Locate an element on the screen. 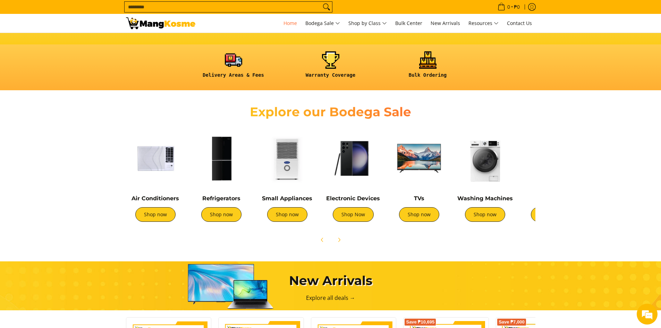  a: New Arrivals is located at coordinates (445, 23).